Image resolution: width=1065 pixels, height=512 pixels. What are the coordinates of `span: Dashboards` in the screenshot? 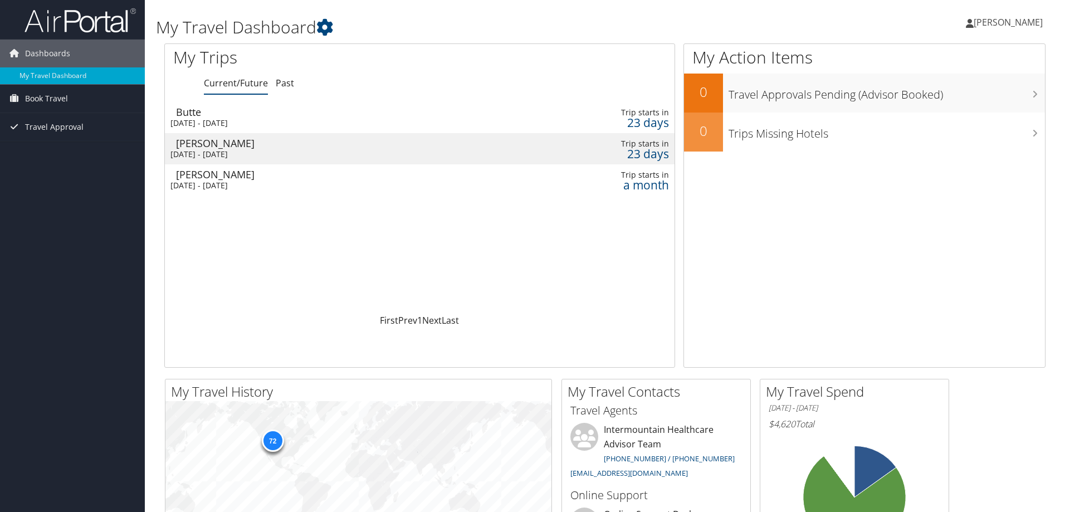 It's located at (47, 53).